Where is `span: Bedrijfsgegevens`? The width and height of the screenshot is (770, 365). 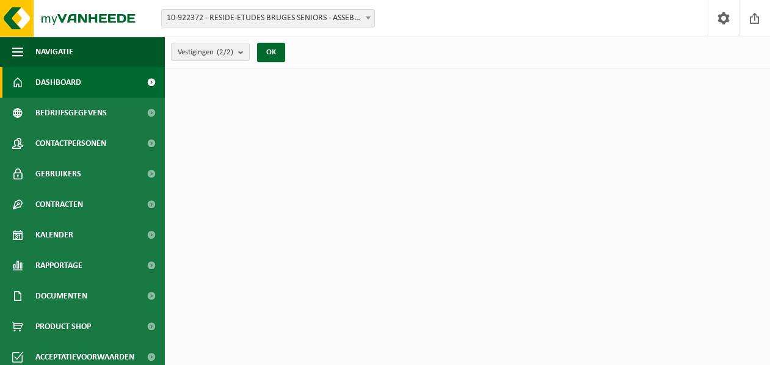
span: Bedrijfsgegevens is located at coordinates (71, 113).